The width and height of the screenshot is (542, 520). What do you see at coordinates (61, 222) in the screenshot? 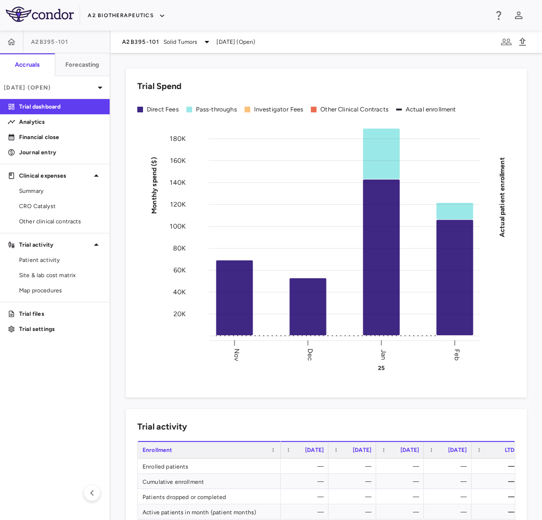
I see `span: Other clinical contracts` at bounding box center [61, 222].